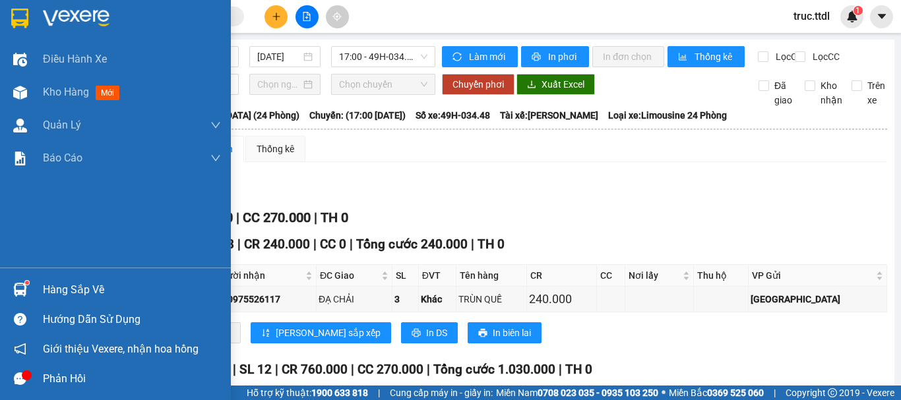 The height and width of the screenshot is (400, 901). I want to click on span: 17:00 - 49H-034.48, so click(383, 57).